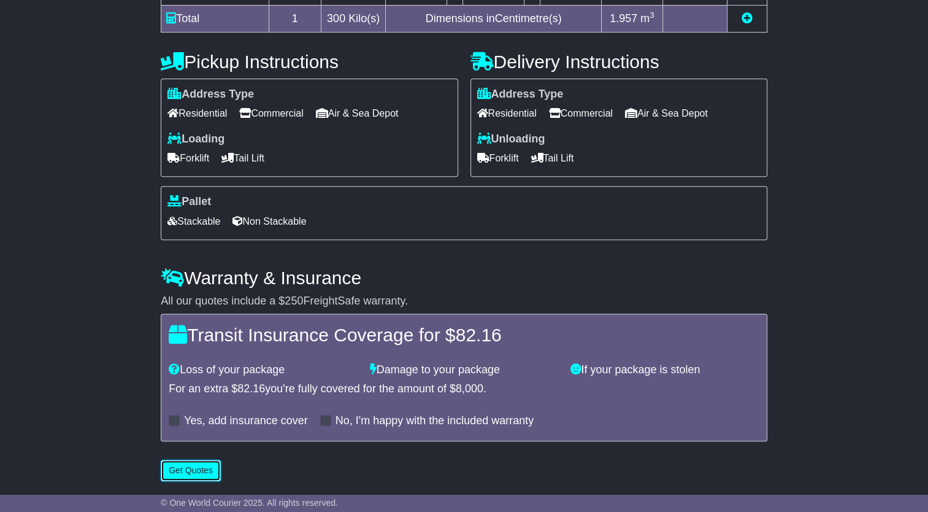 This screenshot has height=512, width=928. I want to click on button: Get Quotes, so click(191, 470).